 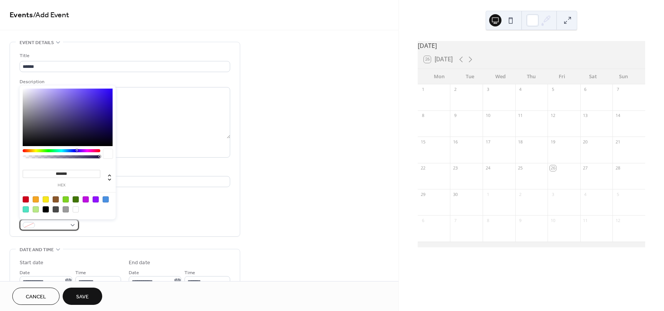 I want to click on span: / Add Event, so click(x=51, y=15).